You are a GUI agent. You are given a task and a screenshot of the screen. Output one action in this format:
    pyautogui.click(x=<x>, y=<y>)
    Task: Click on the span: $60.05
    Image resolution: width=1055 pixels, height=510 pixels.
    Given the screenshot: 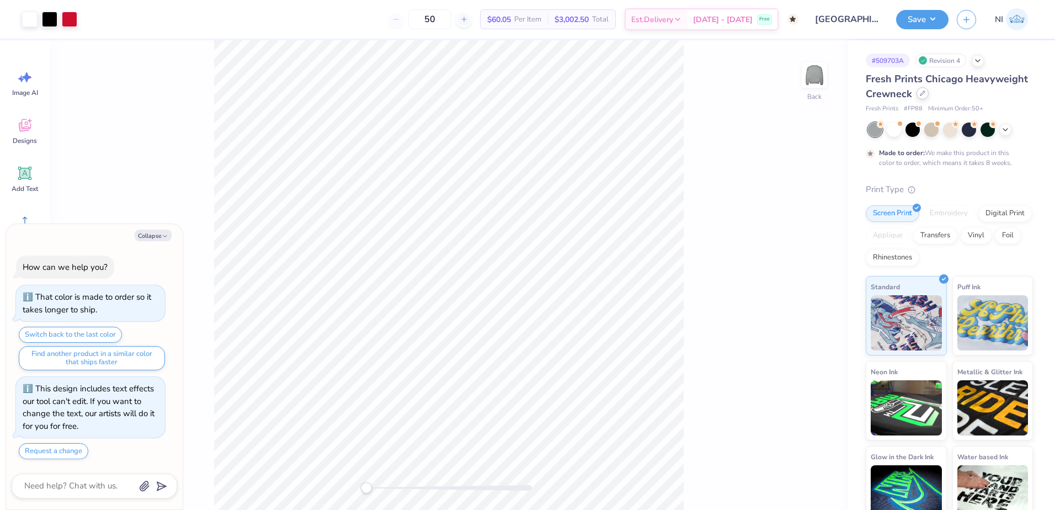 What is the action you would take?
    pyautogui.click(x=499, y=19)
    